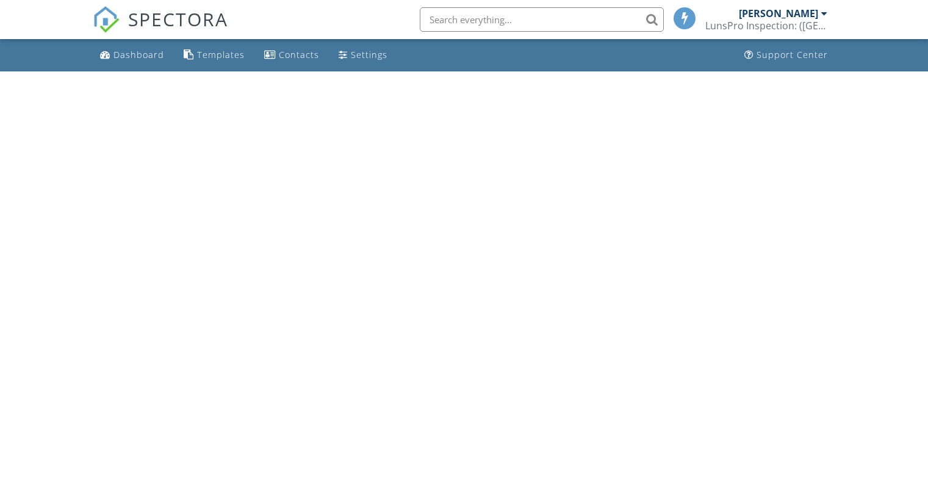 The height and width of the screenshot is (483, 928). Describe the element at coordinates (132, 55) in the screenshot. I see `a: Dashboard` at that location.